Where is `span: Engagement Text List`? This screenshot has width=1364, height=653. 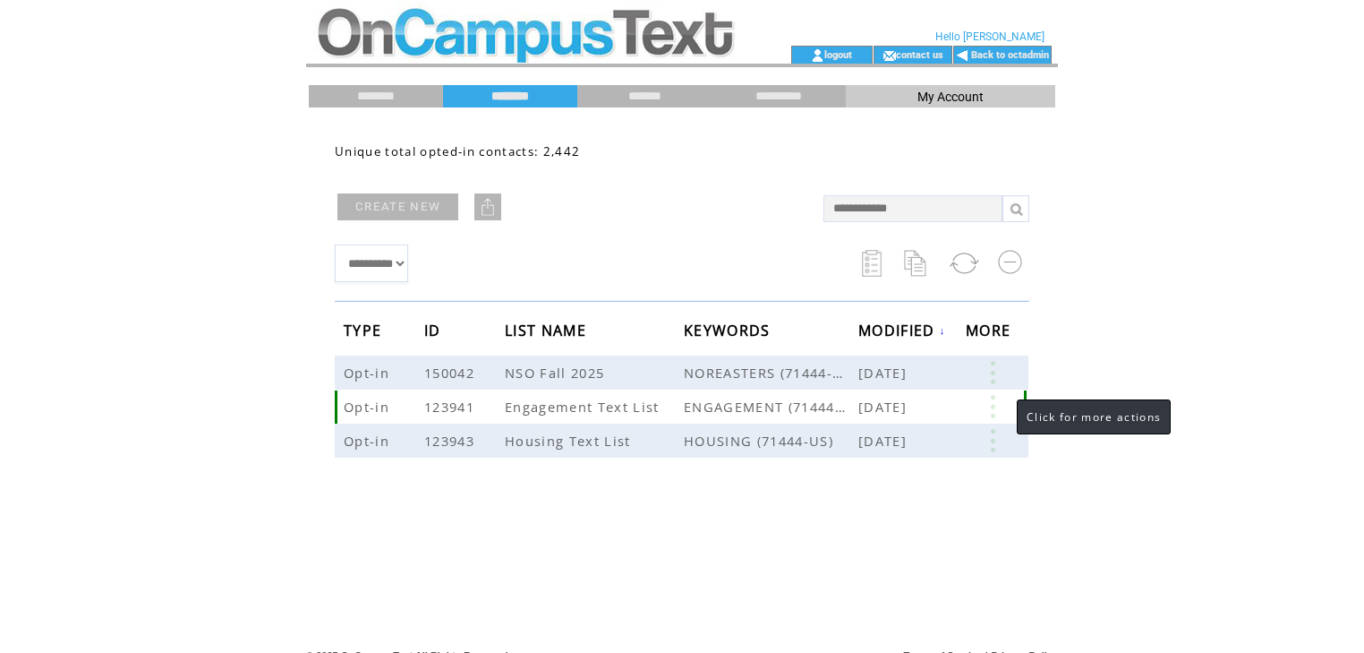 span: Engagement Text List is located at coordinates (585, 406).